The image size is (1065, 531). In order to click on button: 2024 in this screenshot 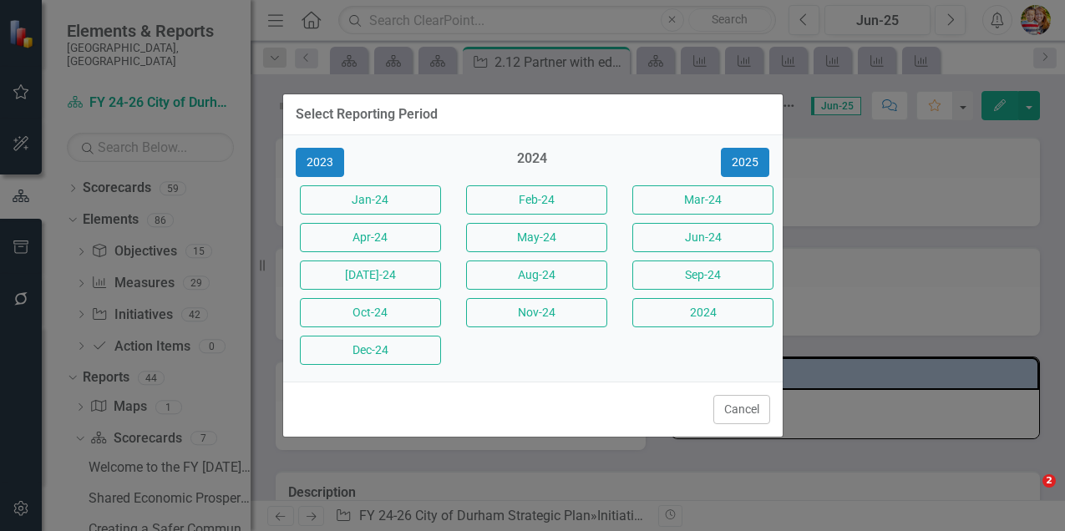, I will do `click(703, 312)`.